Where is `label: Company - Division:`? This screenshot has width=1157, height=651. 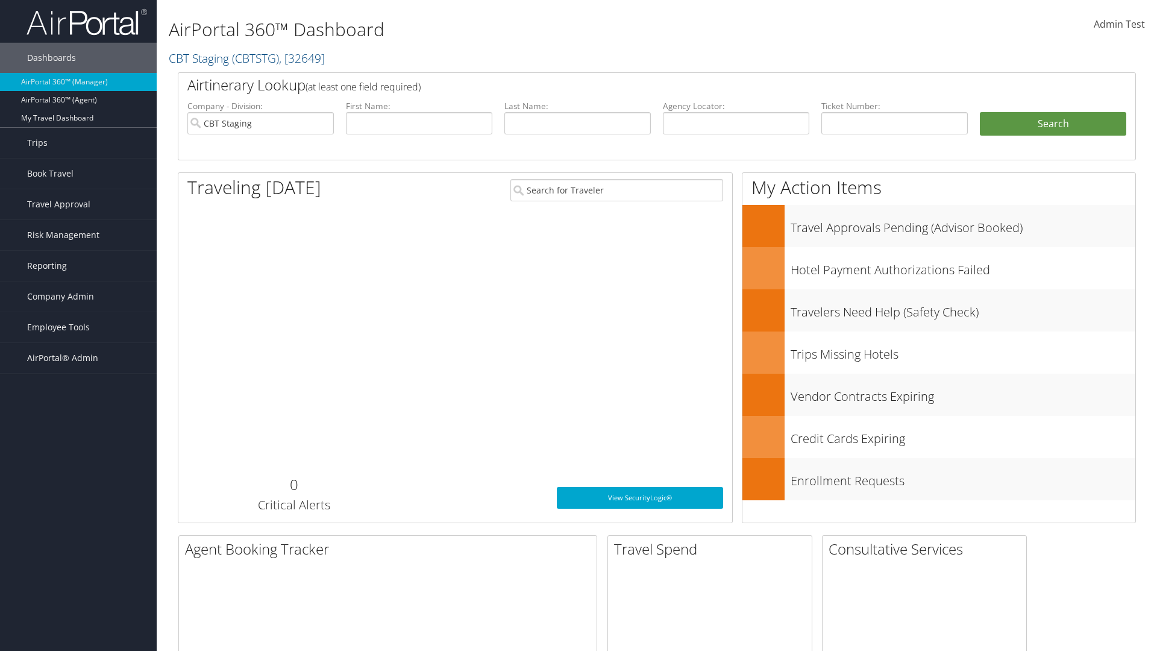 label: Company - Division: is located at coordinates (260, 106).